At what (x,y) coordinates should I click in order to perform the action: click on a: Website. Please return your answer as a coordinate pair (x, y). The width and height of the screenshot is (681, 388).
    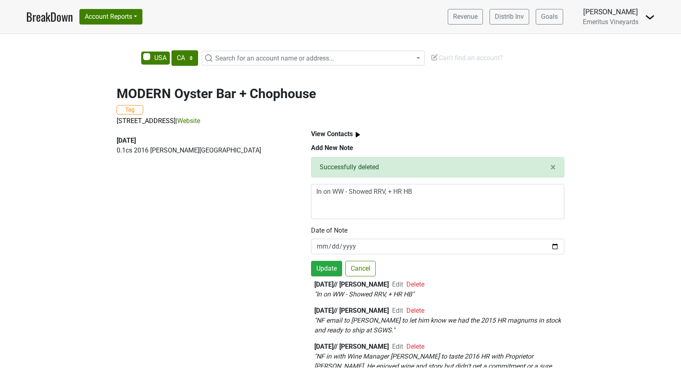
    Looking at the image, I should click on (189, 121).